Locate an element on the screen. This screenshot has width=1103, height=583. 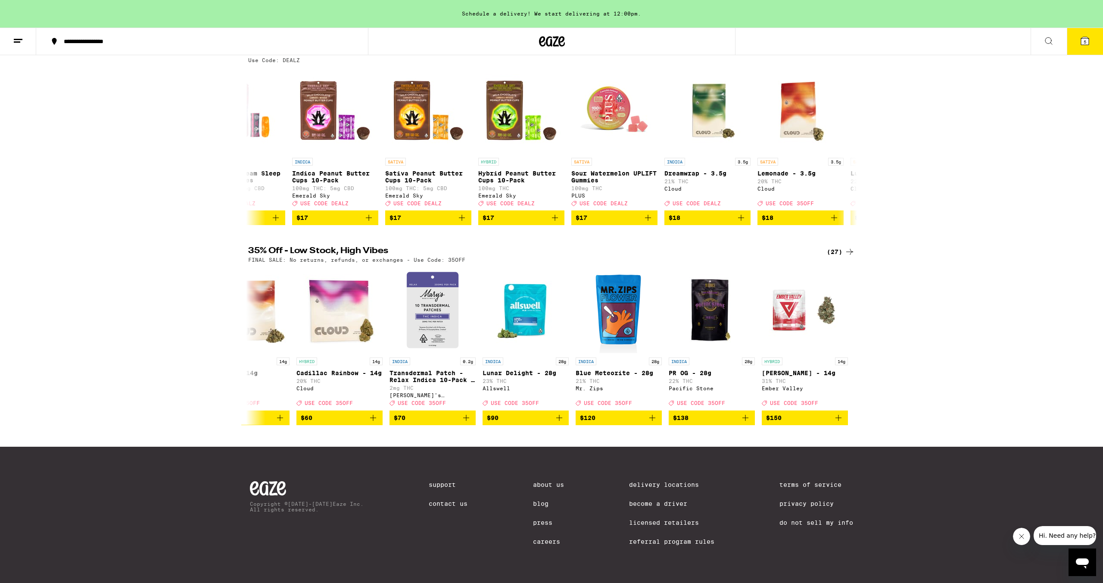
span: $120 is located at coordinates (588, 418).